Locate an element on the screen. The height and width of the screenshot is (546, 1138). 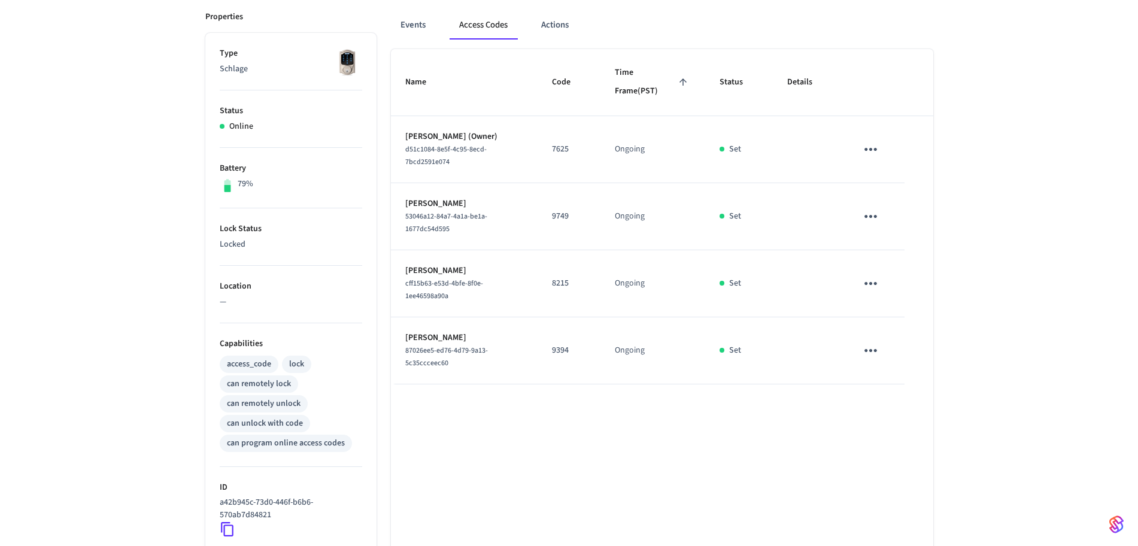
div: lock is located at coordinates (296, 364).